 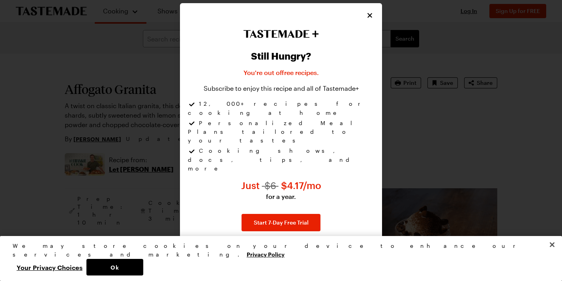 I want to click on div: We may store cookies on your device to enhance our services and marketing., so click(x=278, y=250).